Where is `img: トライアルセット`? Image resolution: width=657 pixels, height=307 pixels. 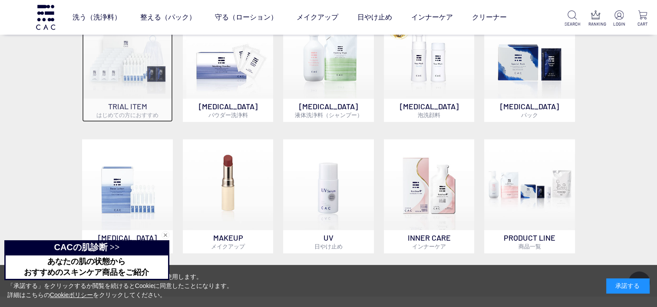
img: トライアルセット is located at coordinates (127, 53).